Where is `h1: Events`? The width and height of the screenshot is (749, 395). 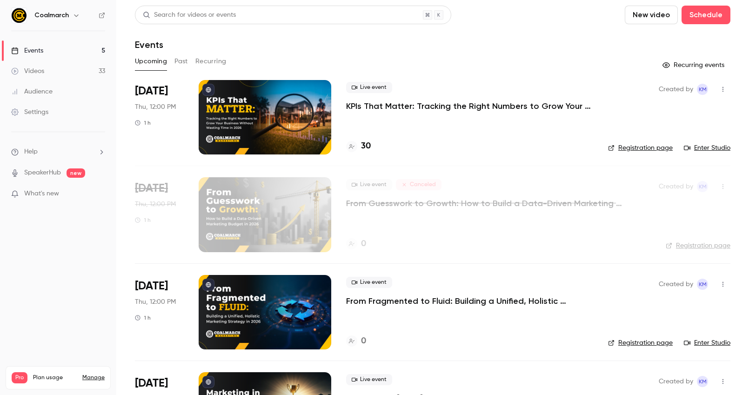 h1: Events is located at coordinates (149, 45).